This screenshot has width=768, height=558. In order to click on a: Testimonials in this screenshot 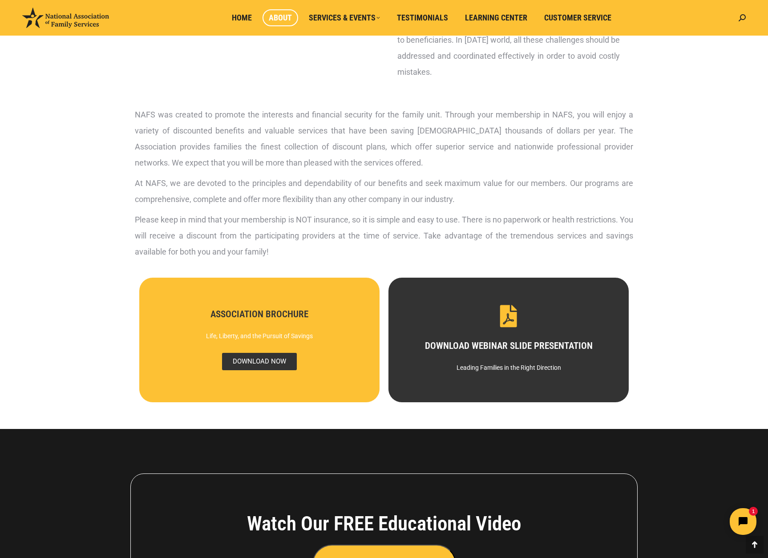, I will do `click(422, 18)`.